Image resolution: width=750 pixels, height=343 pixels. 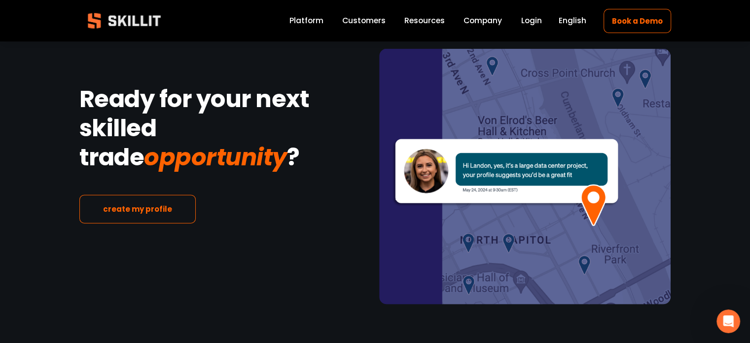 I want to click on a: Company, so click(x=483, y=21).